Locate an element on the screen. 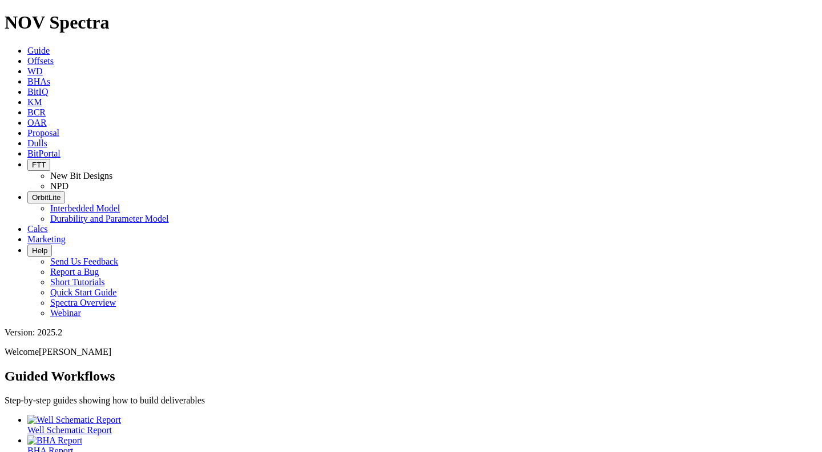  a: Quick Start Guide is located at coordinates (83, 292).